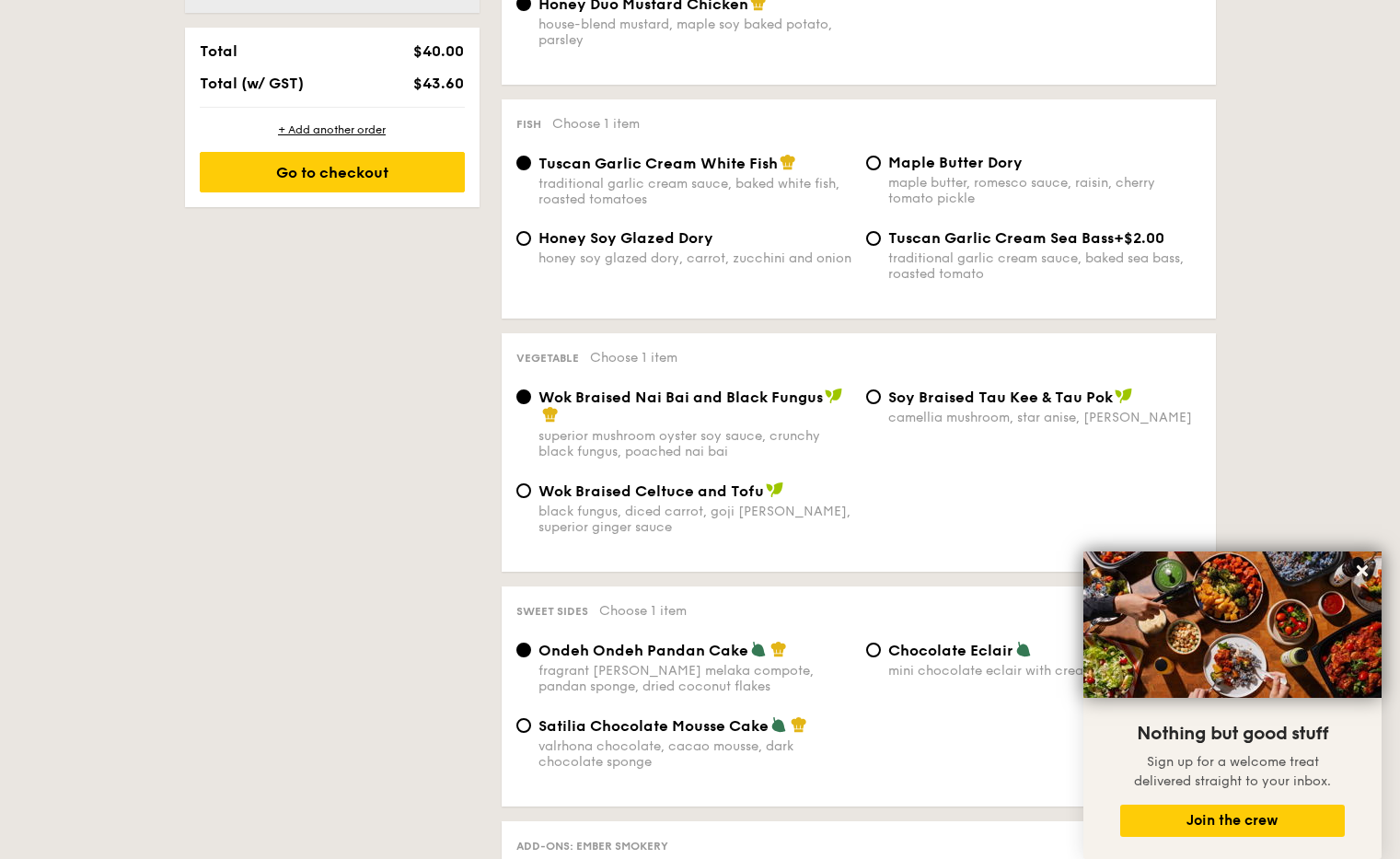  What do you see at coordinates (1232, 734) in the screenshot?
I see `span: Nothing but good stuff` at bounding box center [1232, 734].